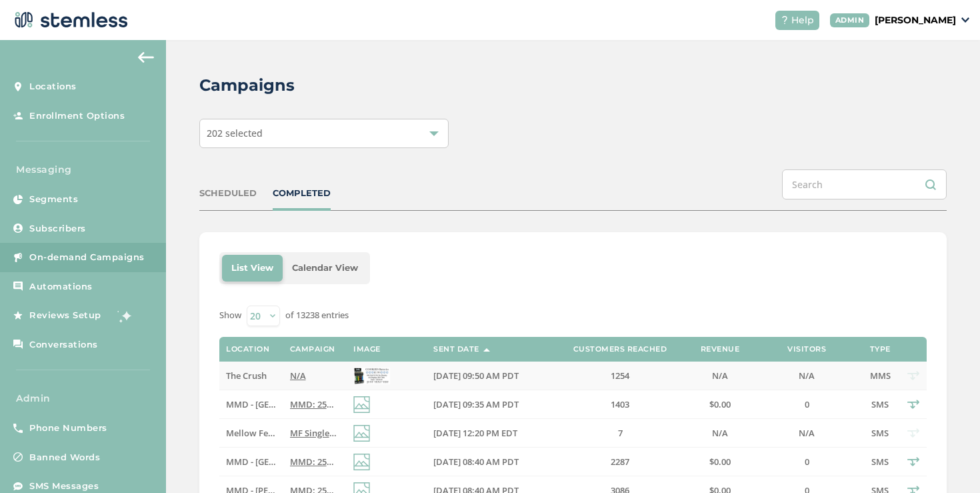 Image resolution: width=980 pixels, height=493 pixels. I want to click on li: List View, so click(252, 268).